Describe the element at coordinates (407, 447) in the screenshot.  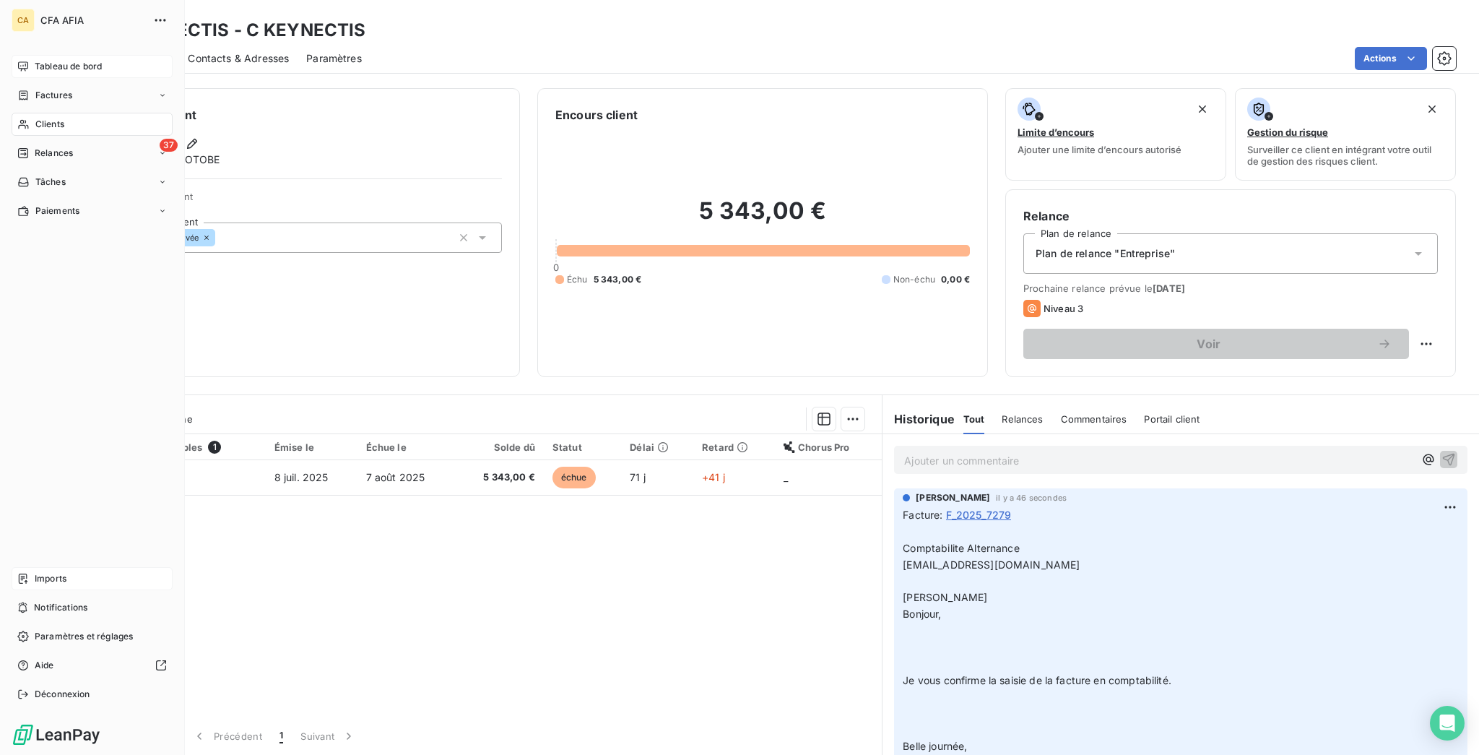
I see `div: Échue le` at that location.